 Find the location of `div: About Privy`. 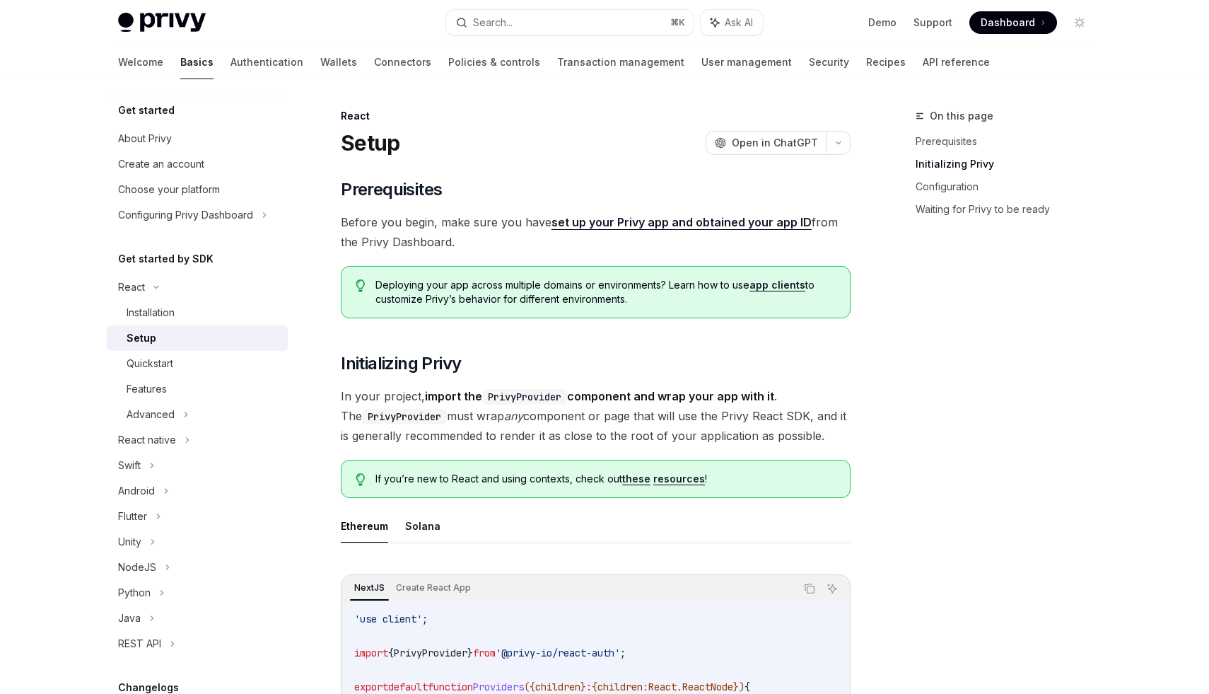

div: About Privy is located at coordinates (145, 139).